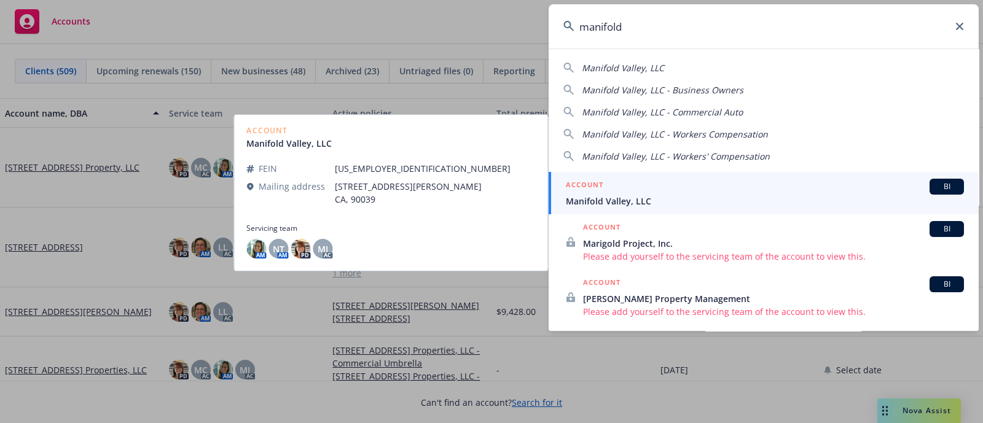 This screenshot has height=423, width=983. Describe the element at coordinates (764, 193) in the screenshot. I see `a: ACCOUNTBIManifold Valley, LLC` at that location.